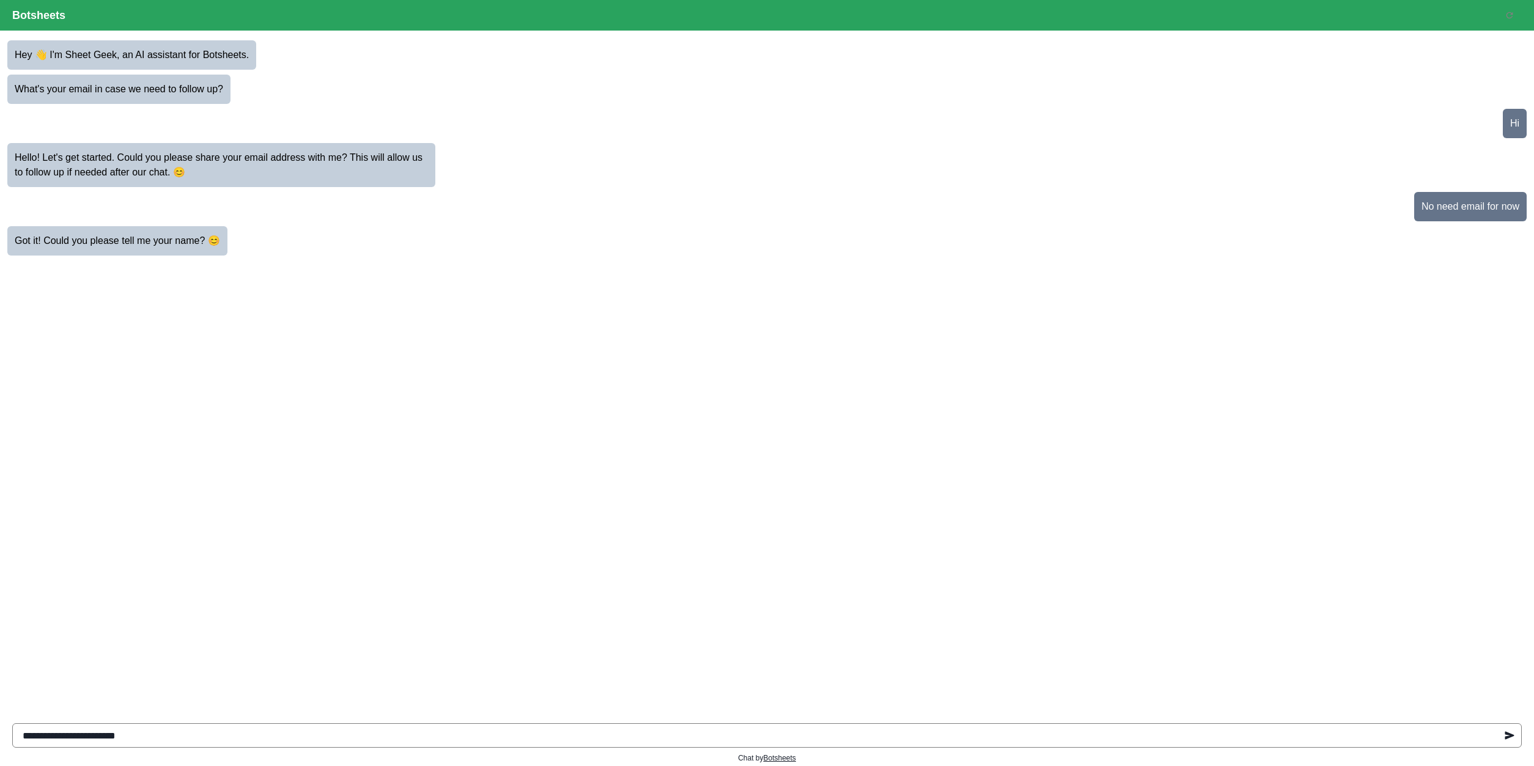 The image size is (1534, 766). What do you see at coordinates (1510, 15) in the screenshot?
I see `button: Reset` at bounding box center [1510, 15].